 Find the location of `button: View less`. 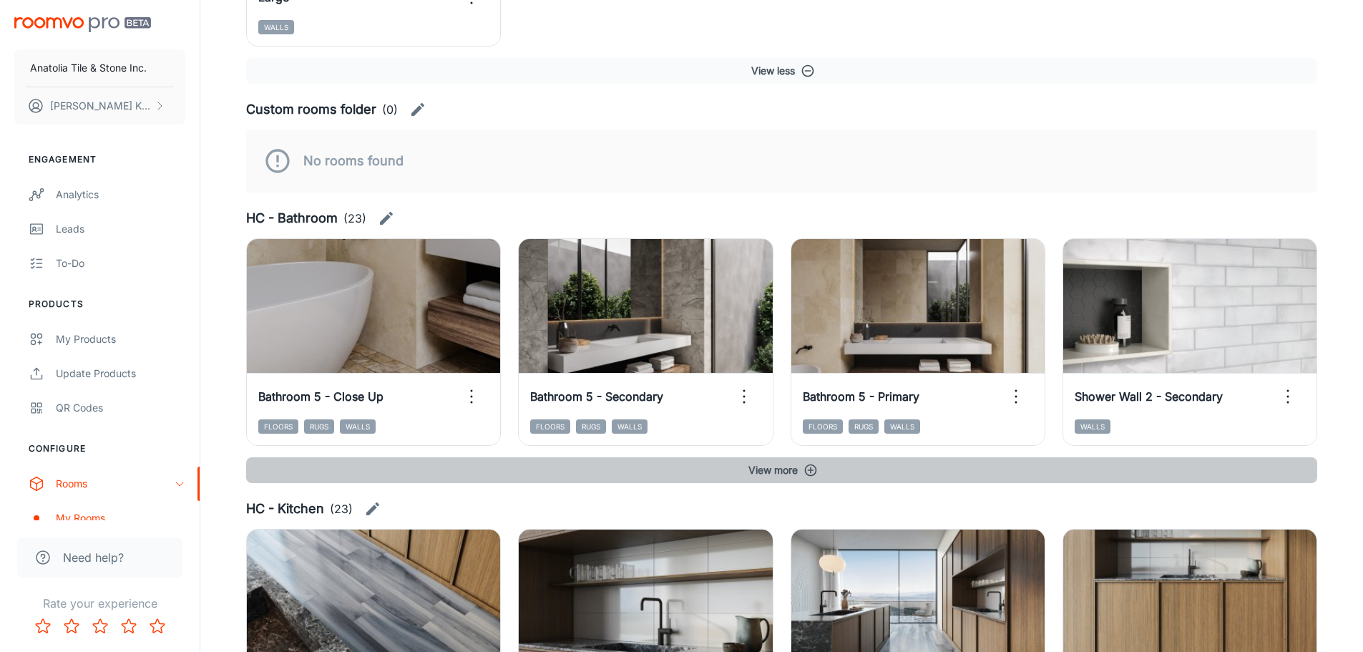

button: View less is located at coordinates (781, 71).